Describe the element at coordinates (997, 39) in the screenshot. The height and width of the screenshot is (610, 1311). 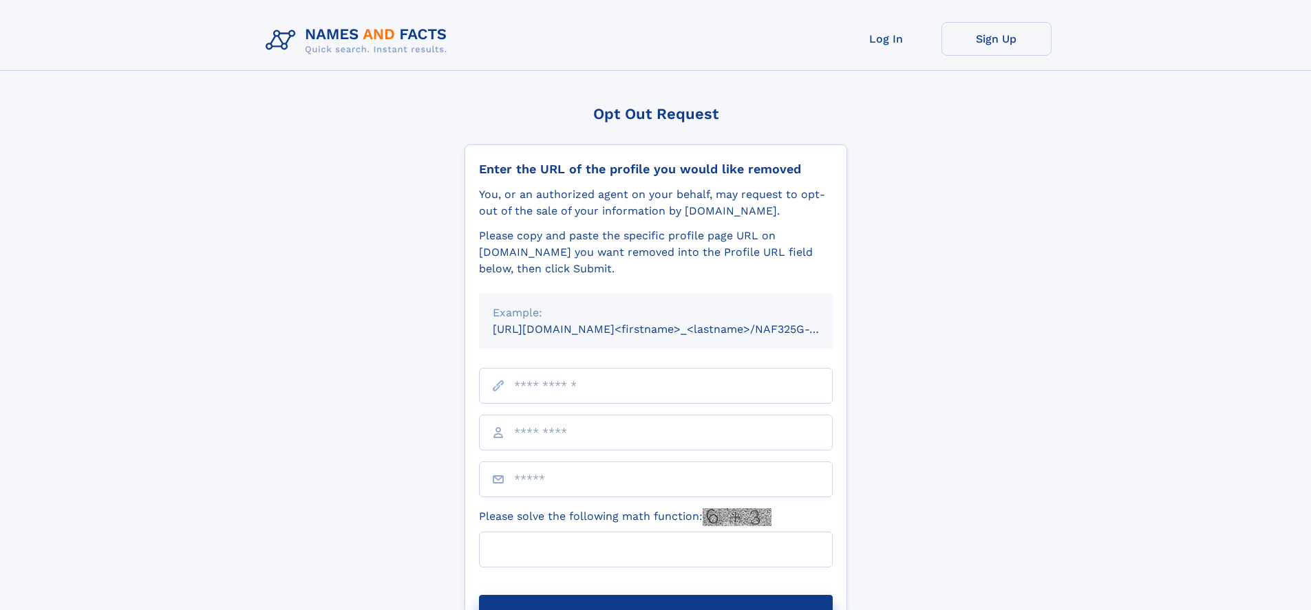
I see `a: Sign Up` at that location.